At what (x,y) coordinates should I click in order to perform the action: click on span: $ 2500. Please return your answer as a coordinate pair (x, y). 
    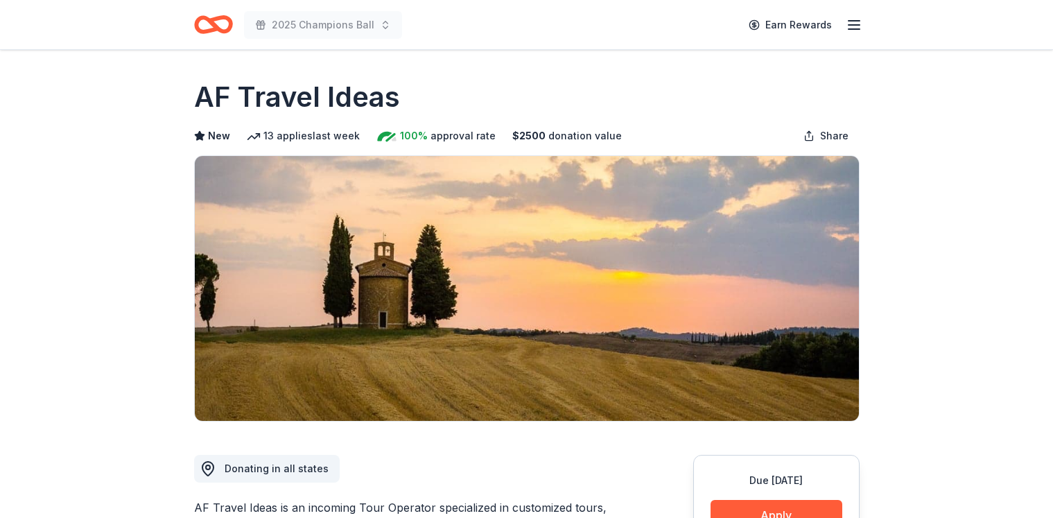
    Looking at the image, I should click on (529, 136).